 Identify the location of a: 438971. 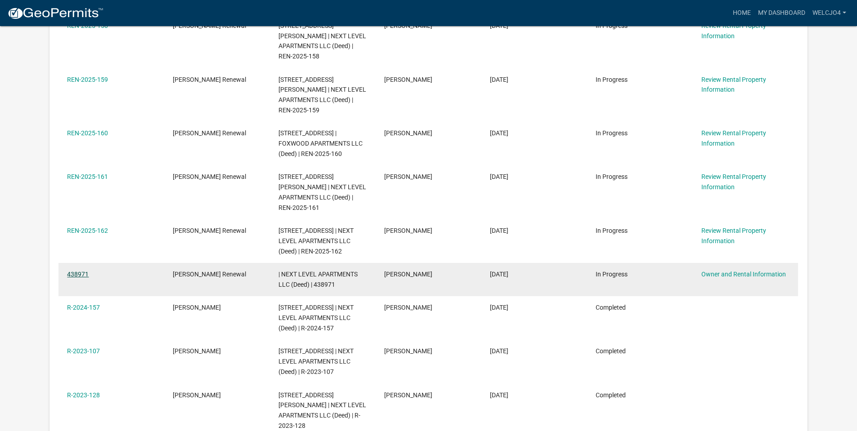
(78, 274).